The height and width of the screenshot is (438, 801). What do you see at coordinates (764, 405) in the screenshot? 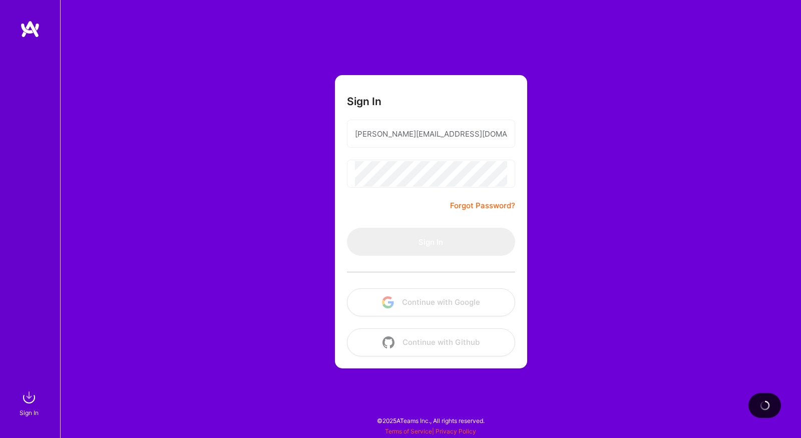
I see `img: loading` at bounding box center [764, 405].